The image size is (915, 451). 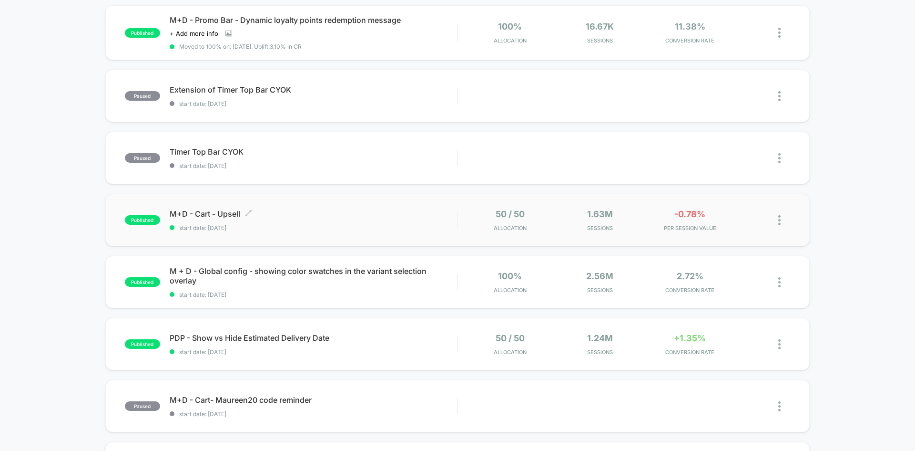 I want to click on span: M+D - Promo Bar - Dynamic loyalty points redemption message, so click(x=313, y=20).